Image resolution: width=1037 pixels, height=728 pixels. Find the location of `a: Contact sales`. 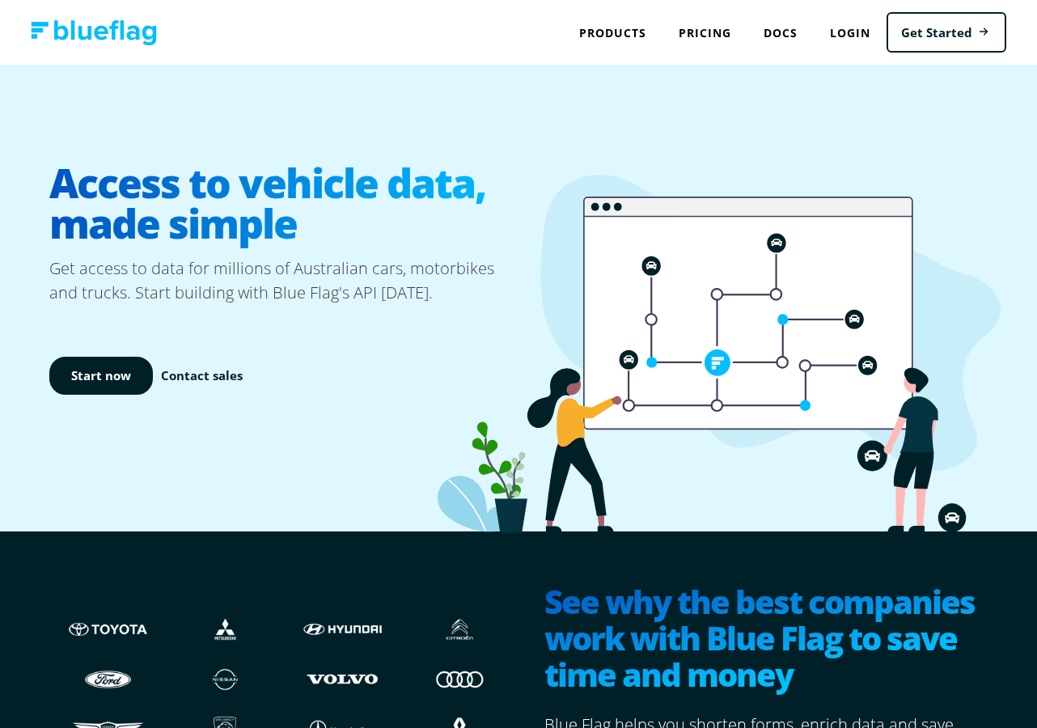

a: Contact sales is located at coordinates (201, 375).